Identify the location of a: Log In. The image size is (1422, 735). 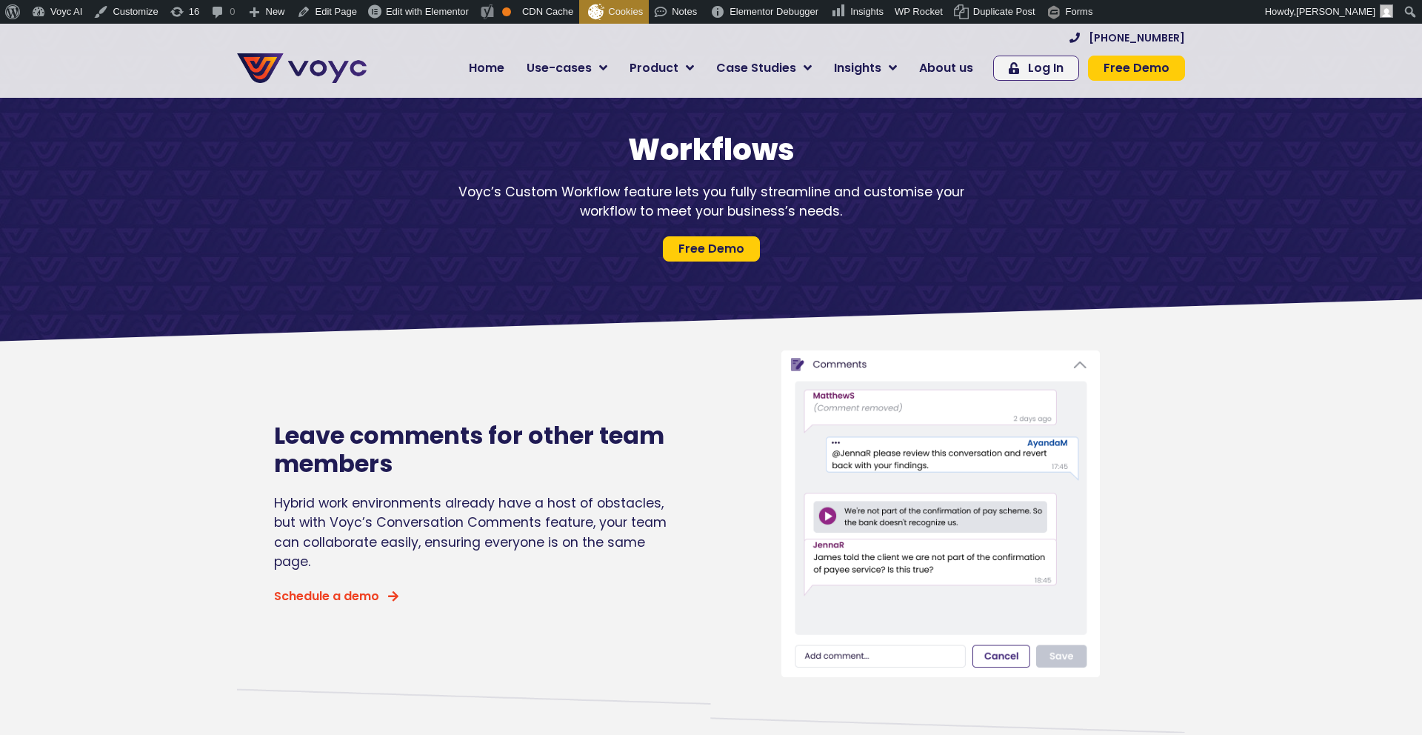
(1036, 68).